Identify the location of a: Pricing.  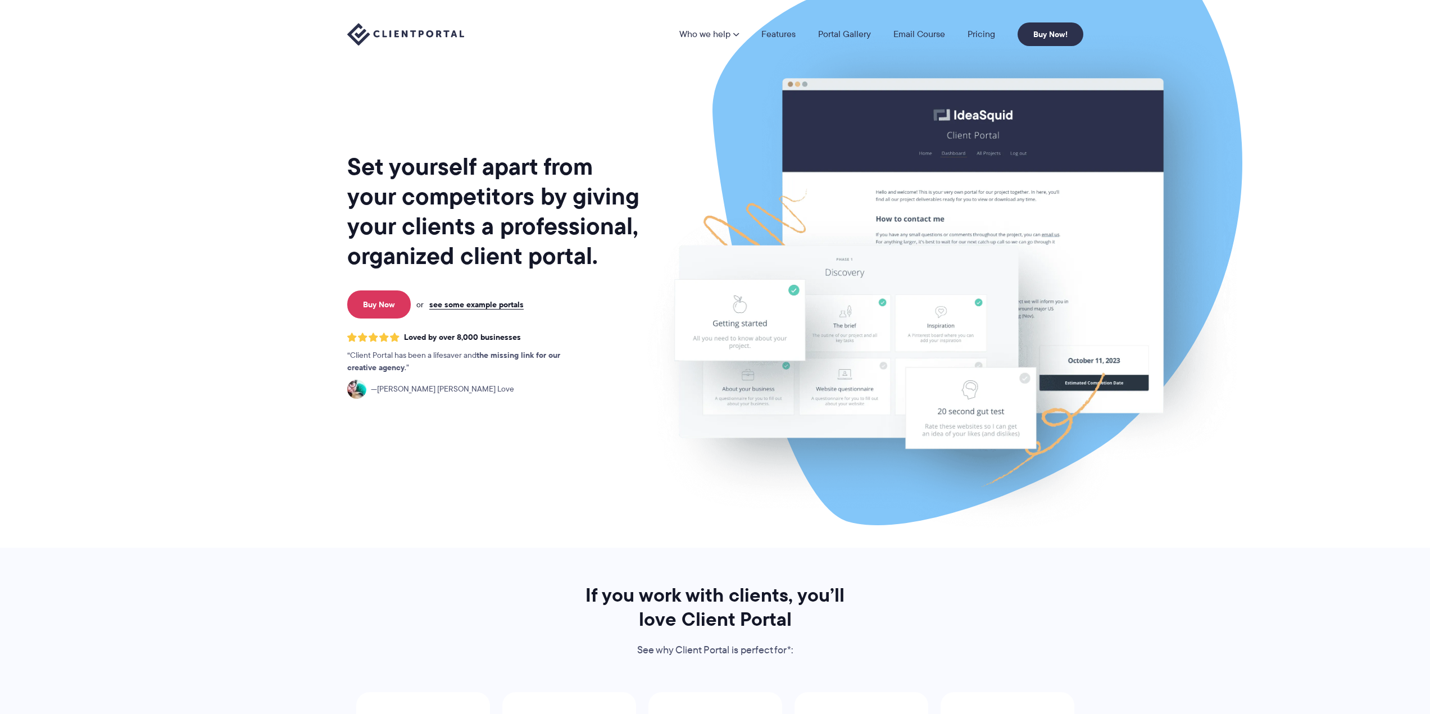
(981, 34).